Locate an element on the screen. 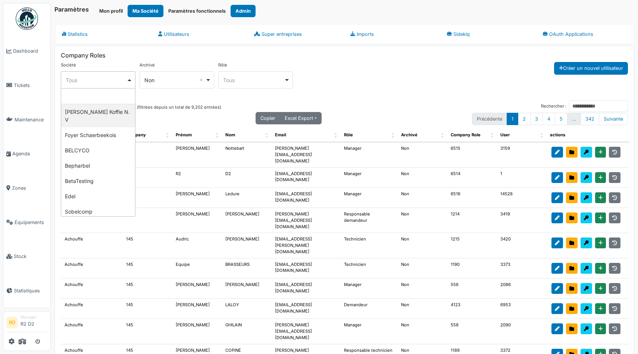 This screenshot has width=638, height=354. span: Maintenance is located at coordinates (31, 119).